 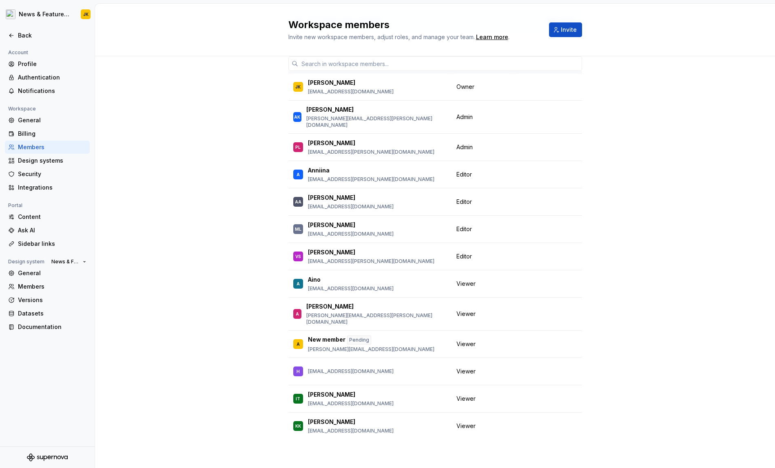 I want to click on span: Invite new workspace members, adjust roles, and manage your team., so click(x=382, y=37).